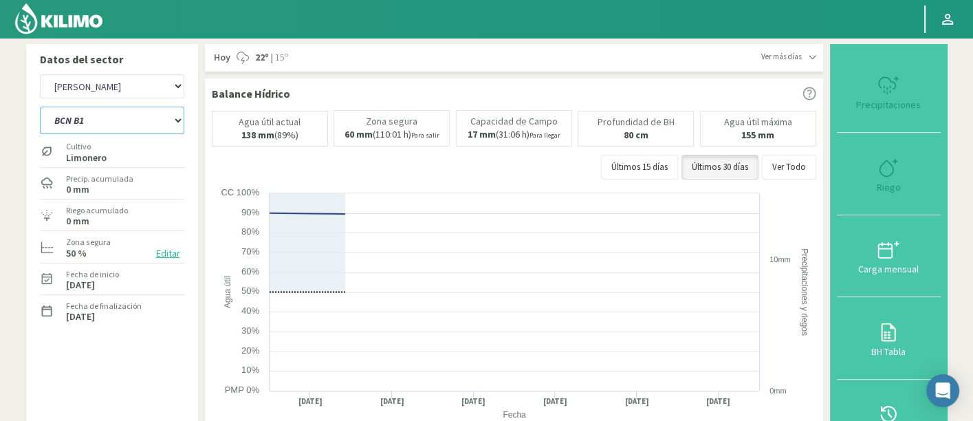 Image resolution: width=973 pixels, height=421 pixels. Describe the element at coordinates (258, 135) in the screenshot. I see `b: 138 mm` at that location.